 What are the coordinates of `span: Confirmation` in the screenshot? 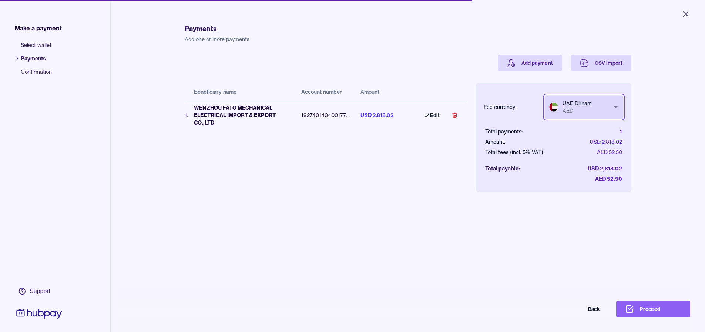 It's located at (36, 75).